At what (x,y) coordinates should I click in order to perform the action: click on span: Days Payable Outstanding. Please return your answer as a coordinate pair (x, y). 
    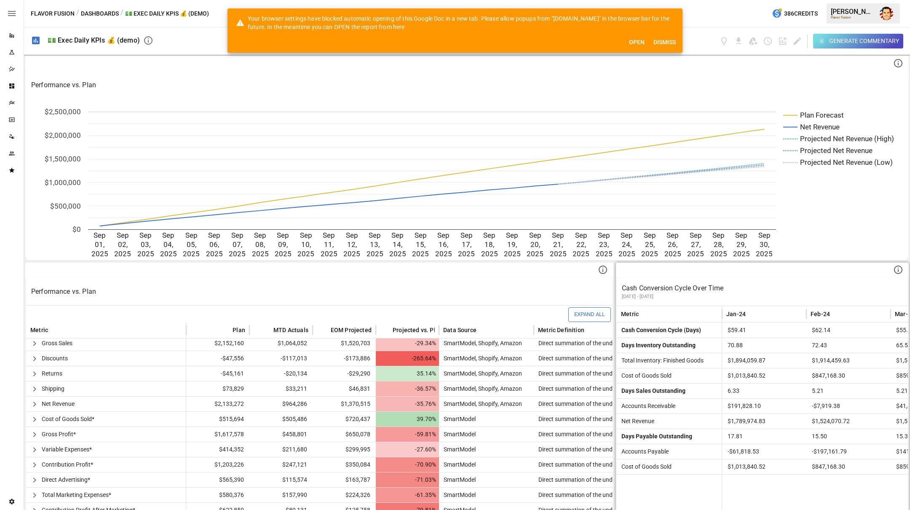
    Looking at the image, I should click on (655, 436).